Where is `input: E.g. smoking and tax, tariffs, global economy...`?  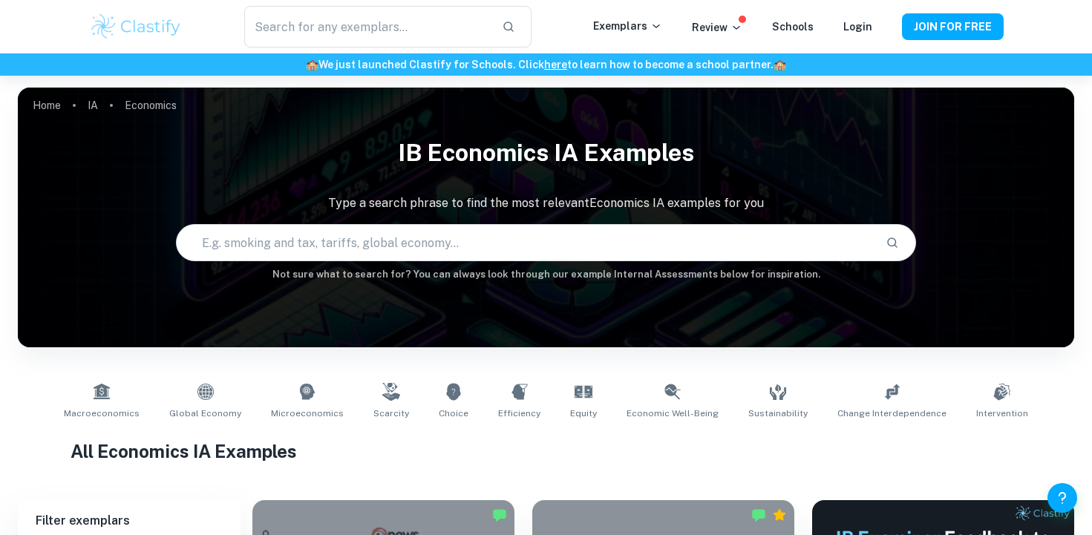
input: E.g. smoking and tax, tariffs, global economy... is located at coordinates (525, 243).